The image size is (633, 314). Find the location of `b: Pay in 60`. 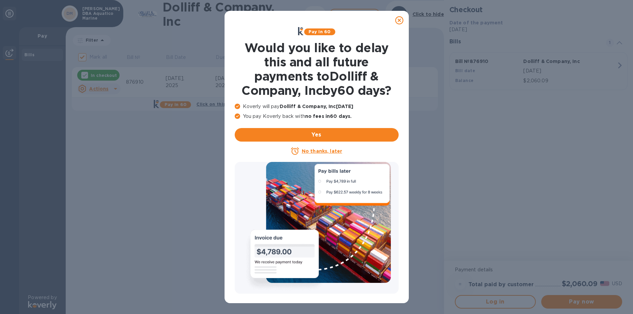

b: Pay in 60 is located at coordinates (319, 31).